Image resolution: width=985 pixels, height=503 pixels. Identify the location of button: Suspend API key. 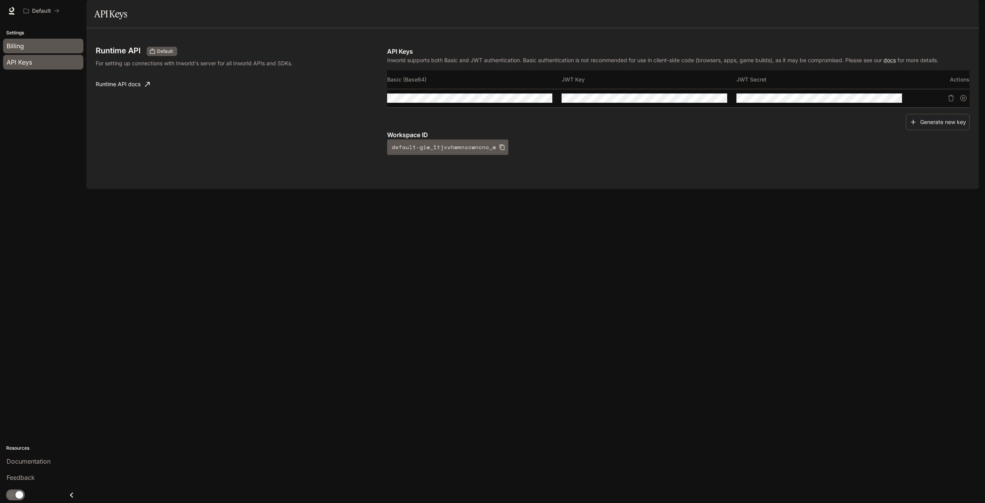
(964, 98).